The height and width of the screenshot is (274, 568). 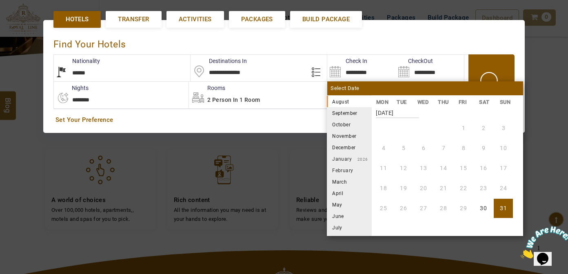 I want to click on span: Build Package, so click(x=326, y=19).